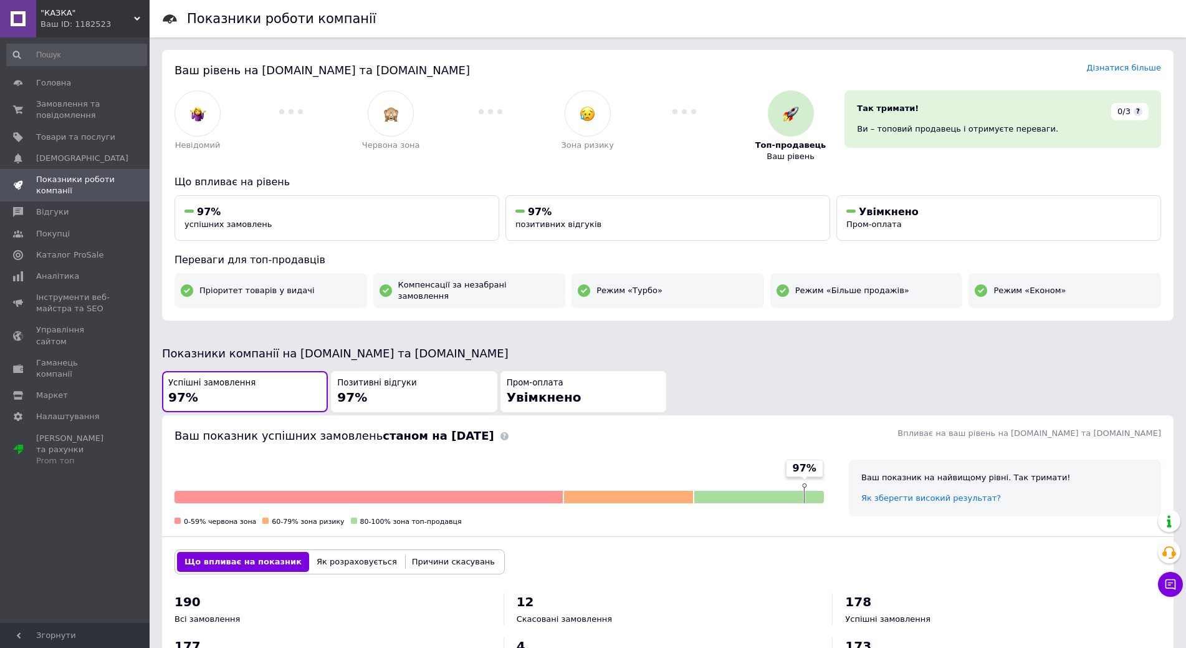  What do you see at coordinates (188, 602) in the screenshot?
I see `span: 190` at bounding box center [188, 602].